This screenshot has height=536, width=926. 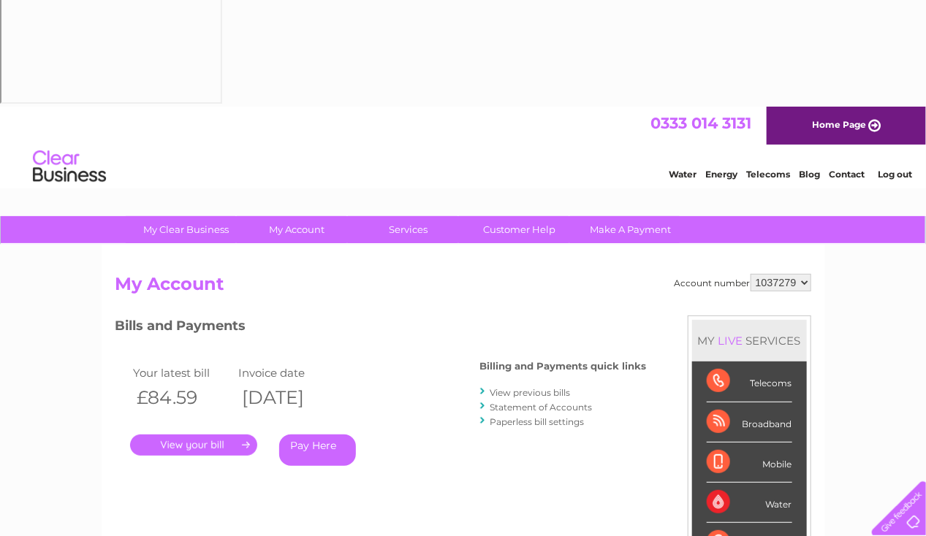 I want to click on td: Invoice date, so click(x=287, y=373).